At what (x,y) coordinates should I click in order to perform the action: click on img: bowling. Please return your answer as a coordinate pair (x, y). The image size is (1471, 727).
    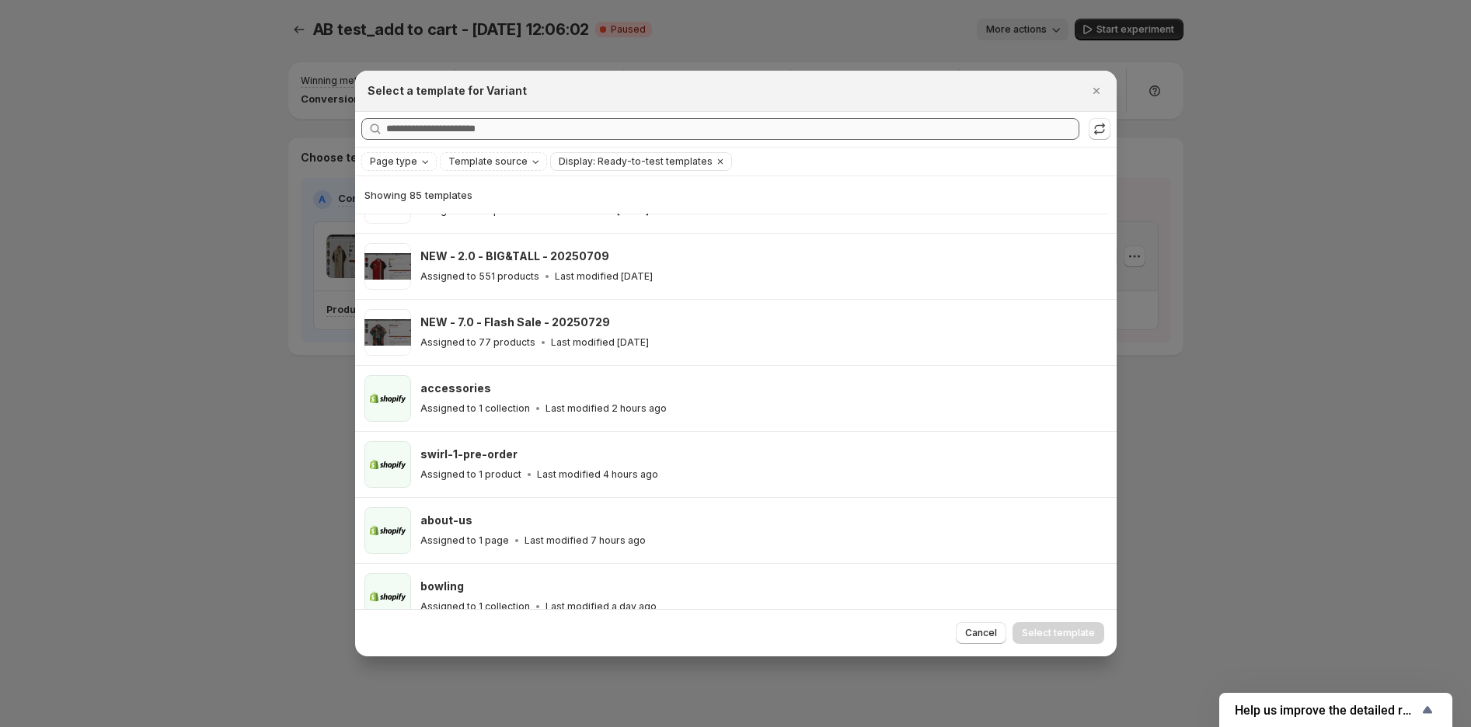
    Looking at the image, I should click on (388, 597).